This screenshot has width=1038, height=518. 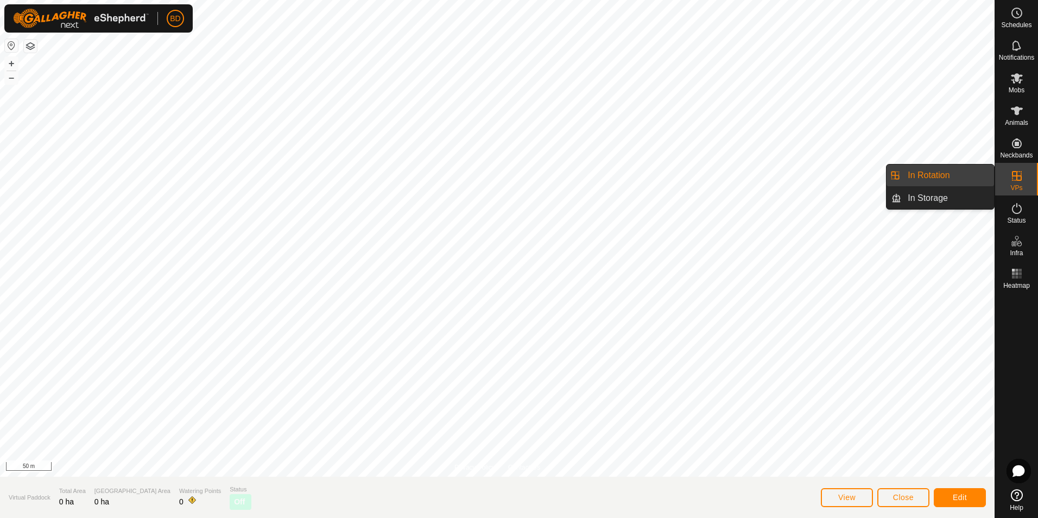 What do you see at coordinates (947, 198) in the screenshot?
I see `a: In Storage` at bounding box center [947, 198].